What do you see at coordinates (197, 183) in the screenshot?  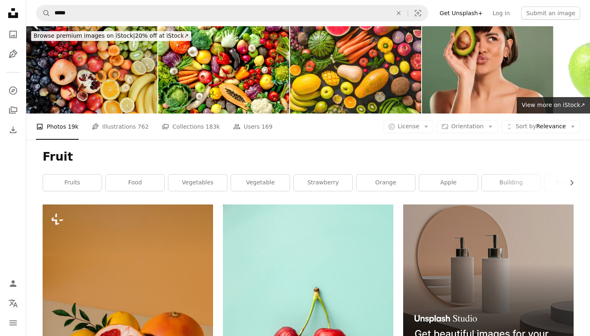 I see `a: vegetables` at bounding box center [197, 183].